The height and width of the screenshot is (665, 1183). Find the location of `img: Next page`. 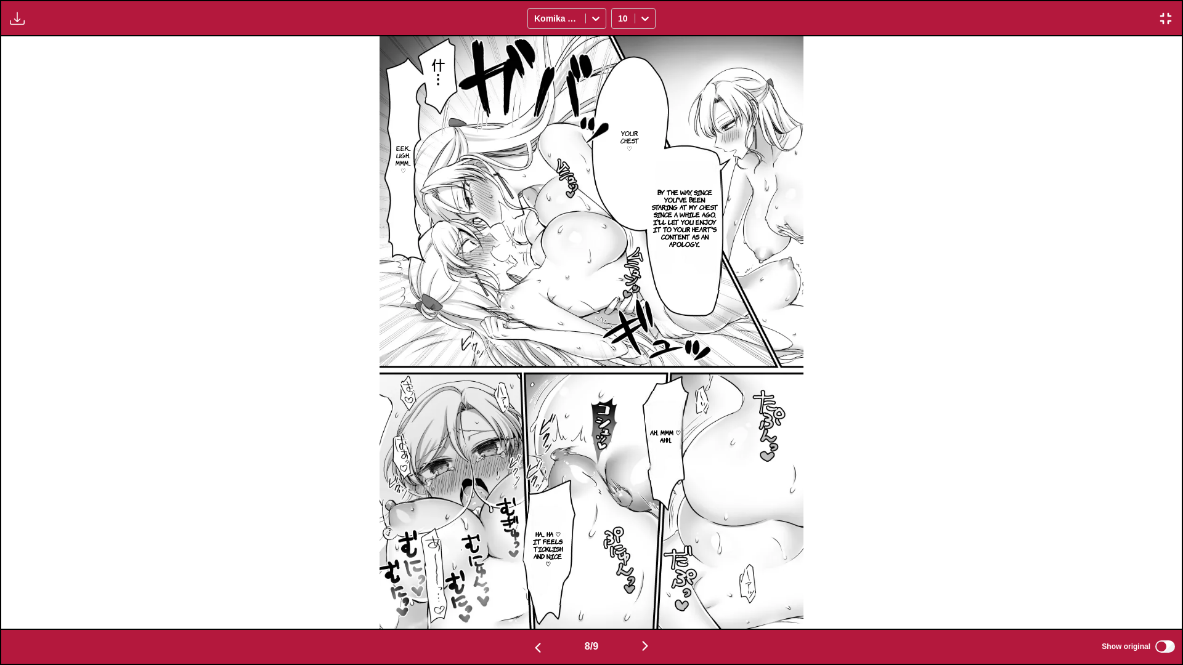

img: Next page is located at coordinates (645, 646).